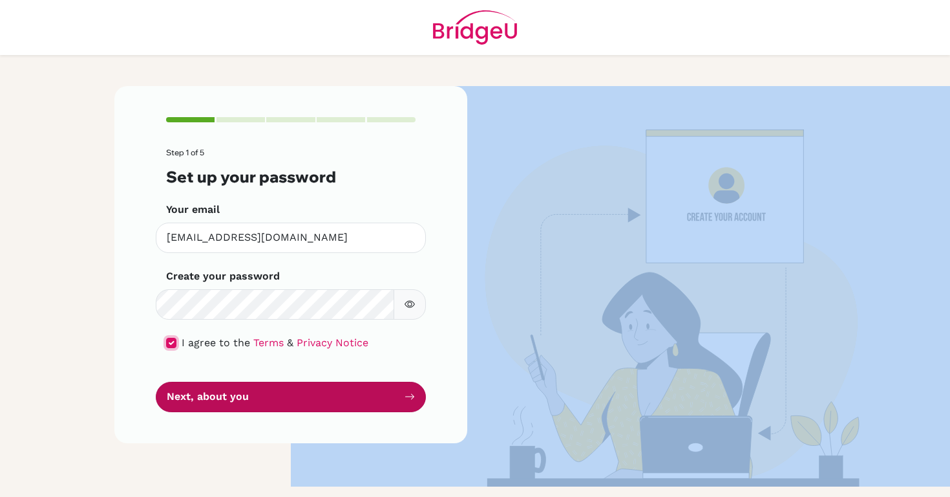 The width and height of the screenshot is (950, 497). Describe the element at coordinates (223, 276) in the screenshot. I see `label: Create your password` at that location.